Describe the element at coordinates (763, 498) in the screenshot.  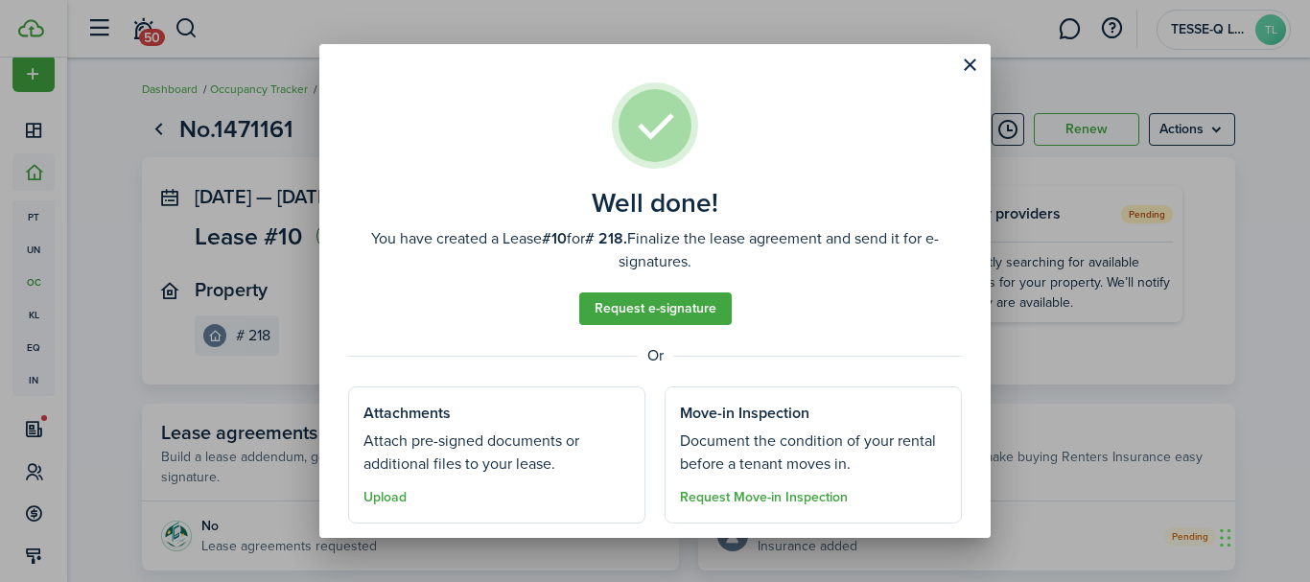
I see `button: Request Move-in Inspection` at that location.